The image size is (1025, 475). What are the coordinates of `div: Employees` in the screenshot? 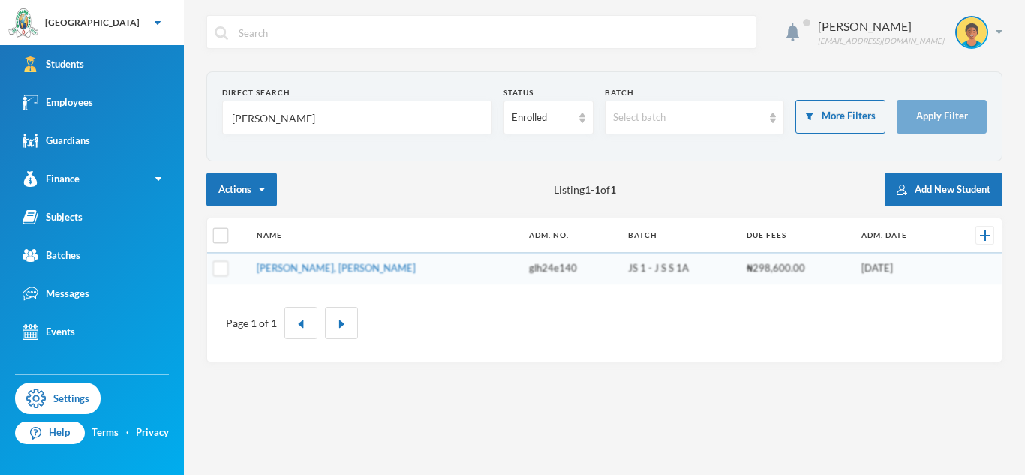 It's located at (58, 102).